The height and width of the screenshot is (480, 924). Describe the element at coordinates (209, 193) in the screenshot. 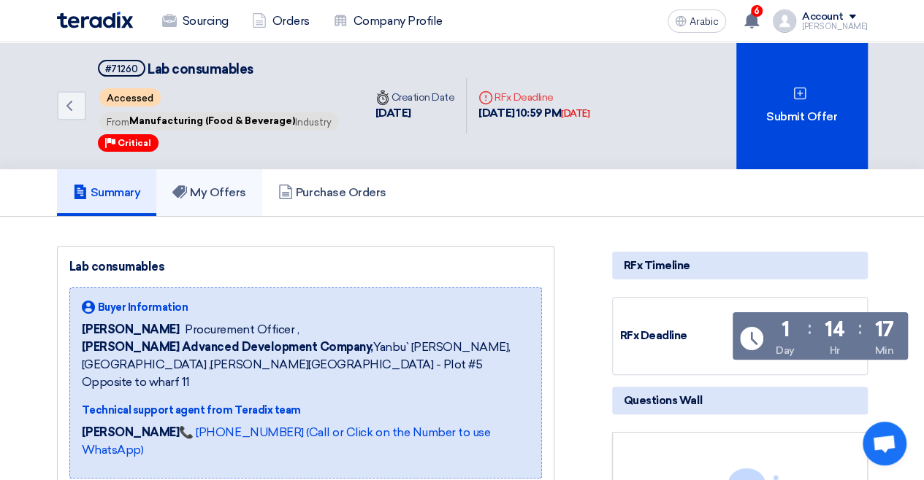

I see `a: My Offers` at that location.